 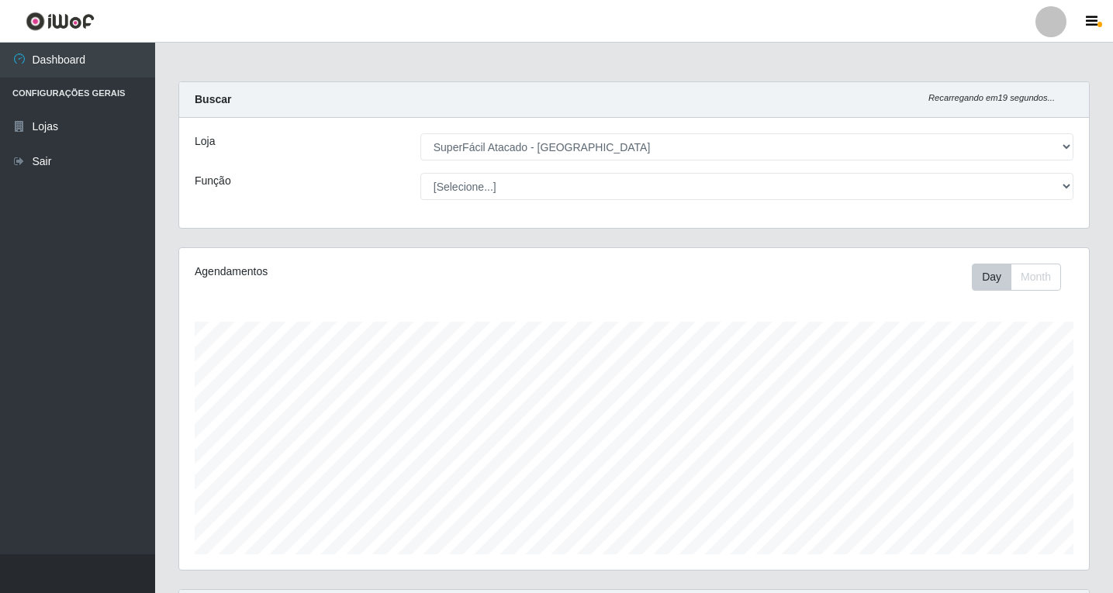 I want to click on div: First group, so click(x=1016, y=277).